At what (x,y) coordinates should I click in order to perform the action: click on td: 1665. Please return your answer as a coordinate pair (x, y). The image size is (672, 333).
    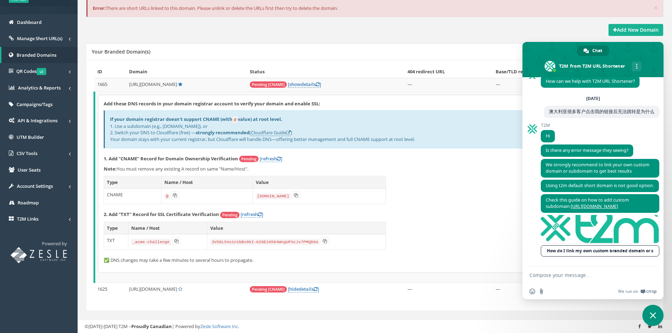
    Looking at the image, I should click on (110, 85).